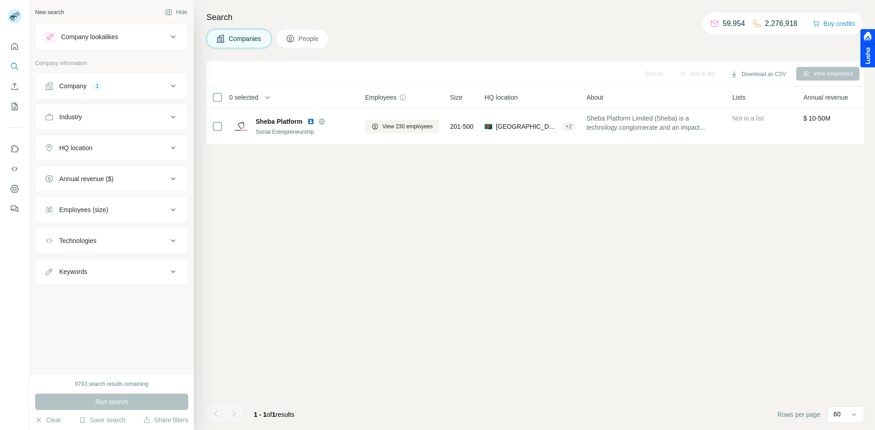  What do you see at coordinates (833, 24) in the screenshot?
I see `button: Buy credits` at bounding box center [833, 24].